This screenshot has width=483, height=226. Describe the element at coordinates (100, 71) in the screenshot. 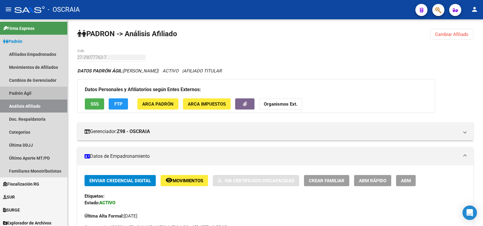

I see `strong: DATOS PADRÓN ÁGIL:` at that location.